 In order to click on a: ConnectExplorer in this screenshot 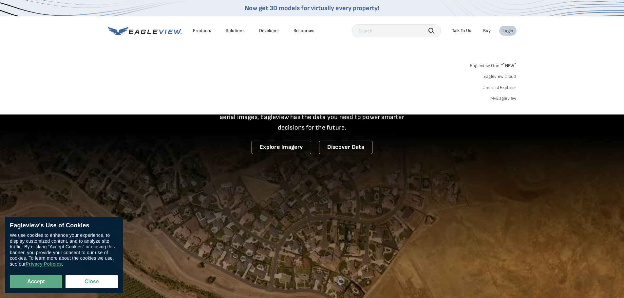, I will do `click(499, 88)`.